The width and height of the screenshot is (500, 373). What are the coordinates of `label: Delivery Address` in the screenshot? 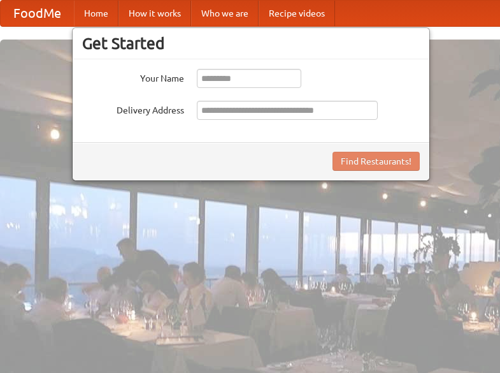 It's located at (133, 108).